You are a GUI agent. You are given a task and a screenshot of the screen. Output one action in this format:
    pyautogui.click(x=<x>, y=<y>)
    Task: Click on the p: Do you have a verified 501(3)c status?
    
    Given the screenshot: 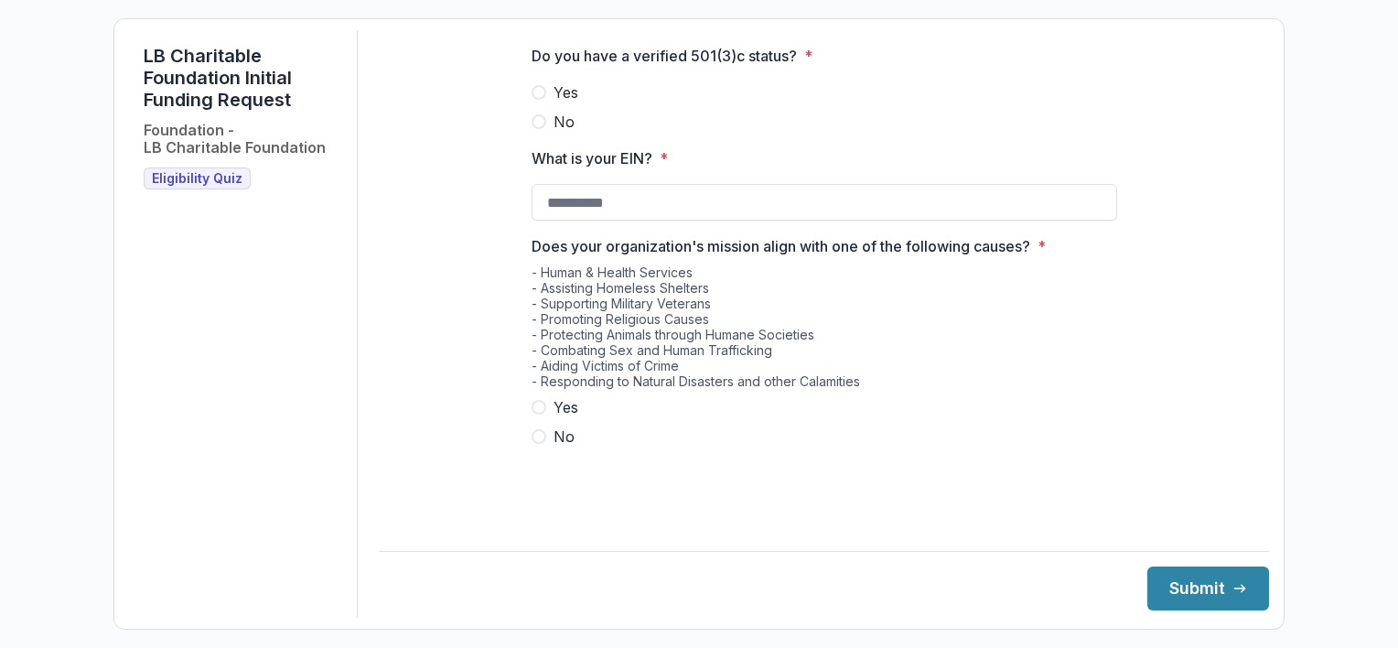 What is the action you would take?
    pyautogui.click(x=664, y=56)
    